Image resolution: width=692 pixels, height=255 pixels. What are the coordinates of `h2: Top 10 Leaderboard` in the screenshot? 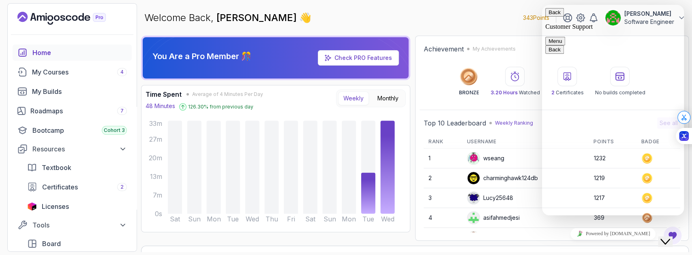 It's located at (455, 123).